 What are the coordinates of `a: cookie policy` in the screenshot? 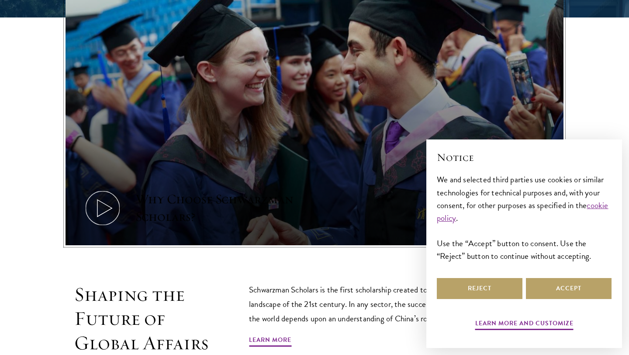 It's located at (522, 211).